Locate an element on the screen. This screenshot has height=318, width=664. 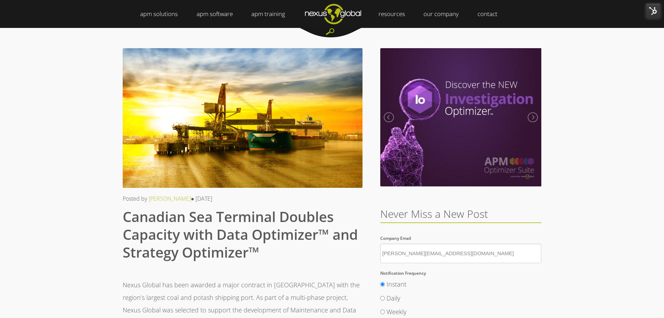
span: Daily is located at coordinates (393, 298).